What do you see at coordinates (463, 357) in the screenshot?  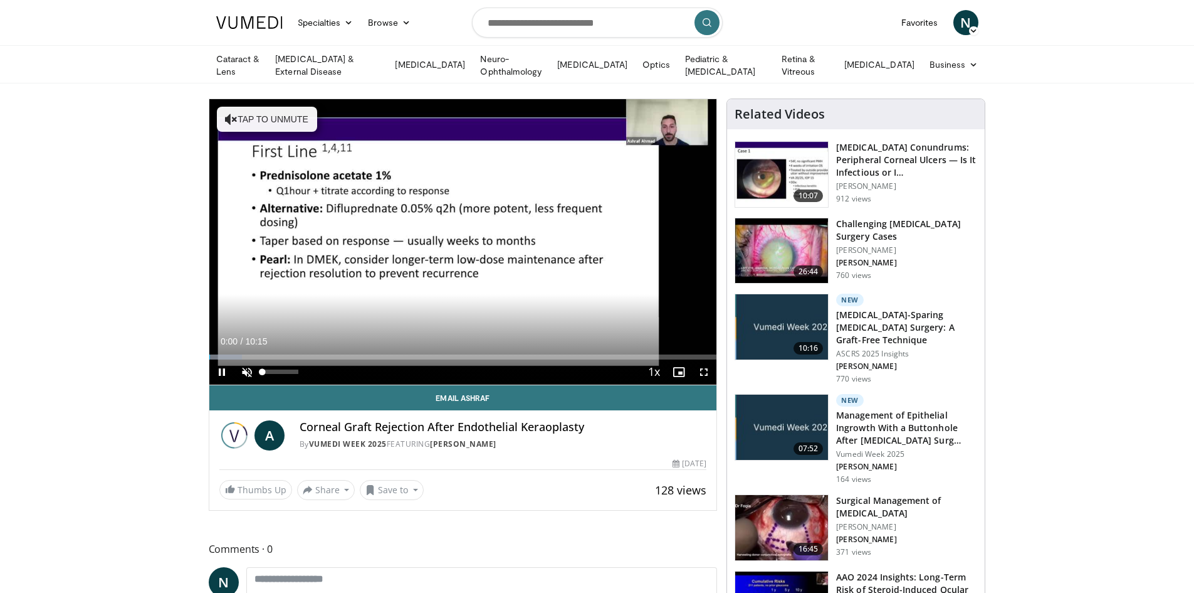 I see `div: Progress Bar` at bounding box center [463, 357].